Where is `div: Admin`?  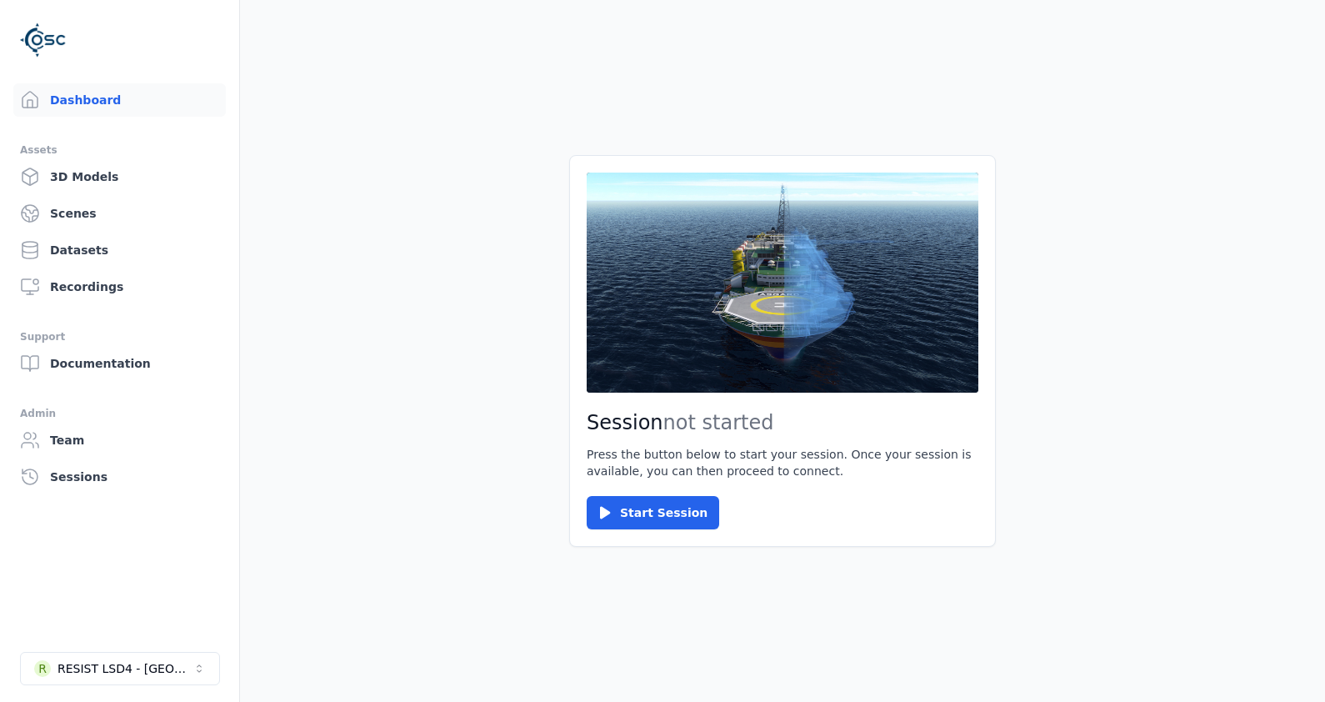
div: Admin is located at coordinates (119, 413).